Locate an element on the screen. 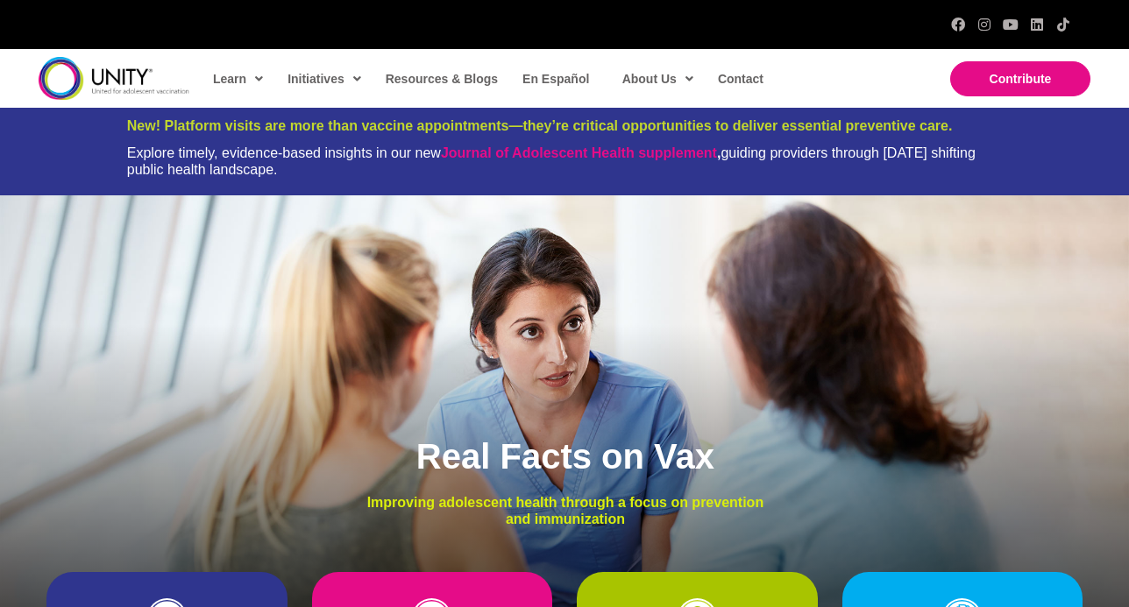 This screenshot has width=1129, height=607. a: Resources & Blogs is located at coordinates (441, 79).